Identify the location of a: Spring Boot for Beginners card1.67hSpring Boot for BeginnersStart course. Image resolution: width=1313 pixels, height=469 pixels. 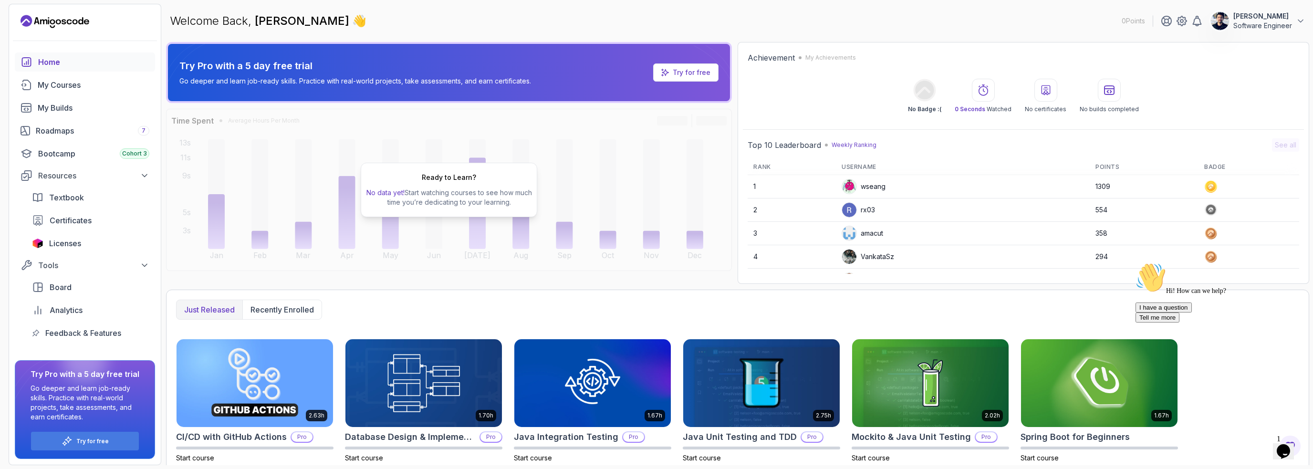
(1099, 401).